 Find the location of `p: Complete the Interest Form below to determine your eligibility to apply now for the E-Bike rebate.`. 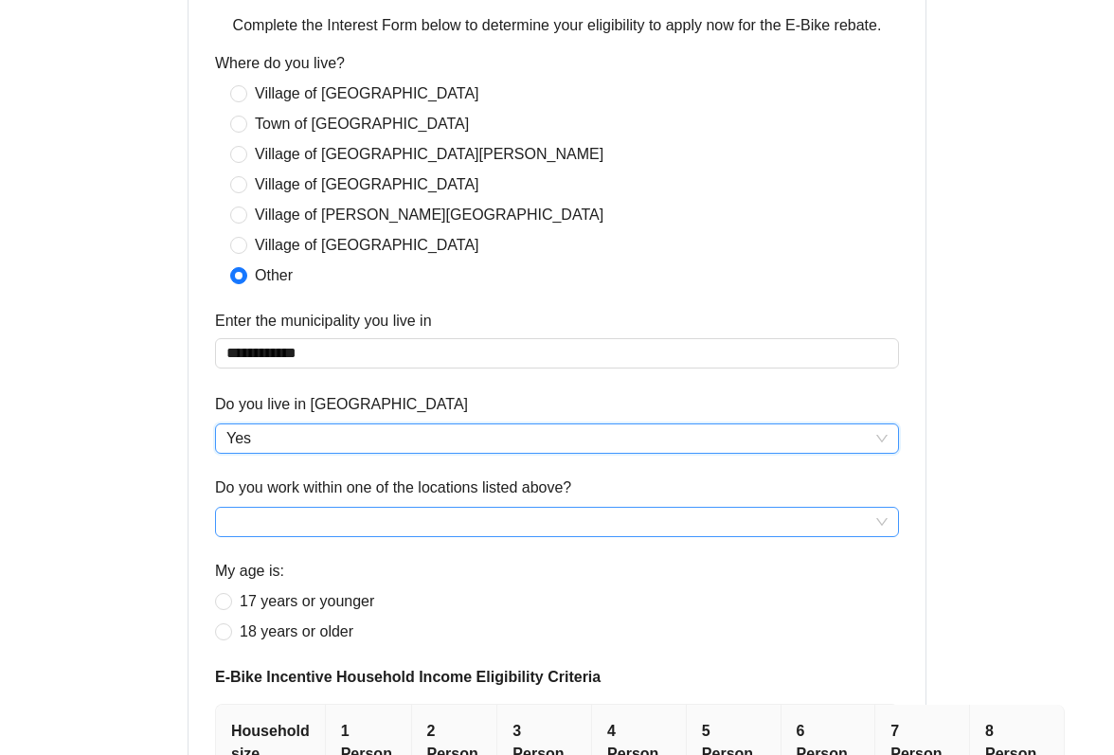

p: Complete the Interest Form below to determine your eligibility to apply now for the E-Bike rebate. is located at coordinates (557, 26).